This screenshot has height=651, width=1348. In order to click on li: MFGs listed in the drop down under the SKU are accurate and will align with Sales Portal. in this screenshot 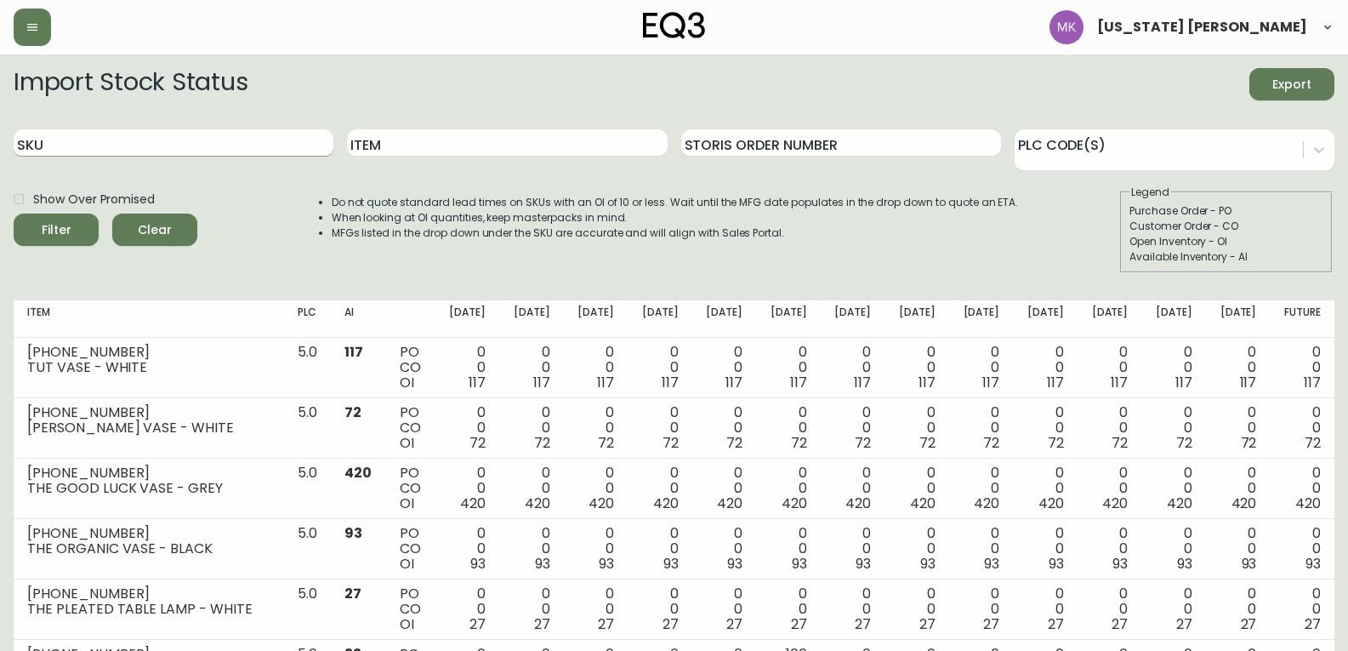, I will do `click(675, 233)`.